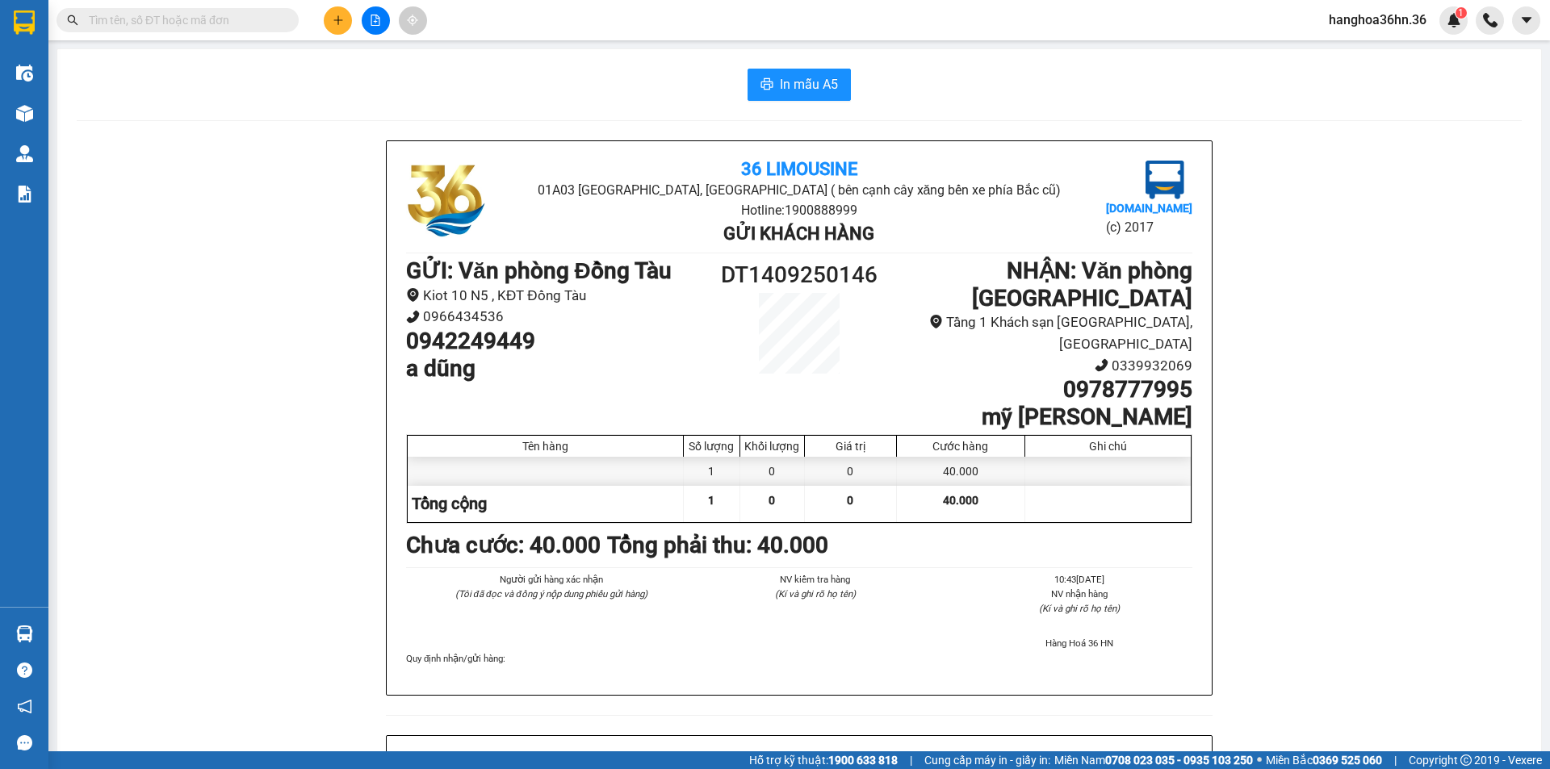 Image resolution: width=1550 pixels, height=769 pixels. I want to click on button: plus, so click(337, 20).